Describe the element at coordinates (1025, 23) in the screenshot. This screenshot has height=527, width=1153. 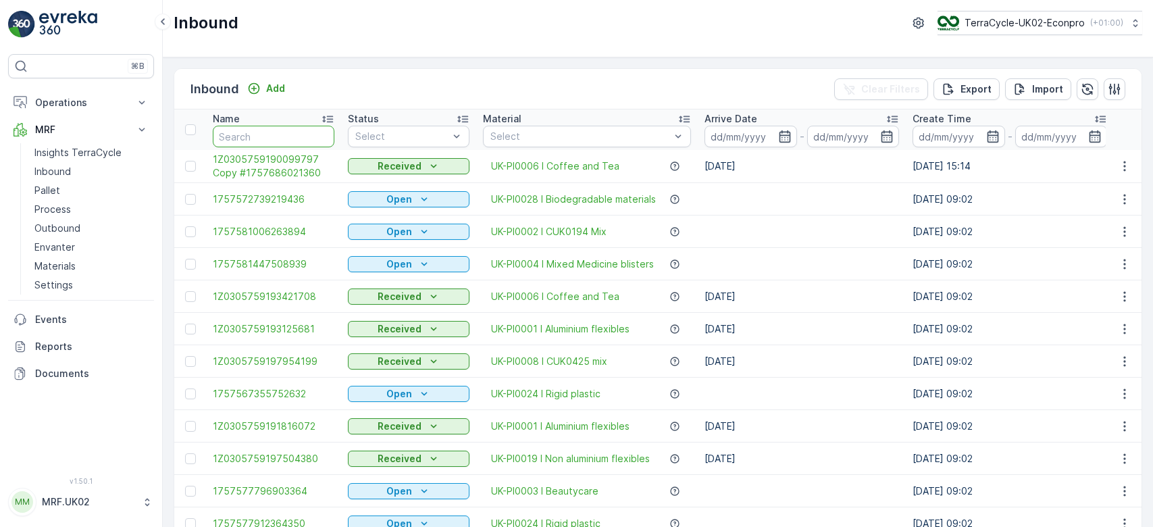
I see `p: TerraCycle-UK02-Econpro` at that location.